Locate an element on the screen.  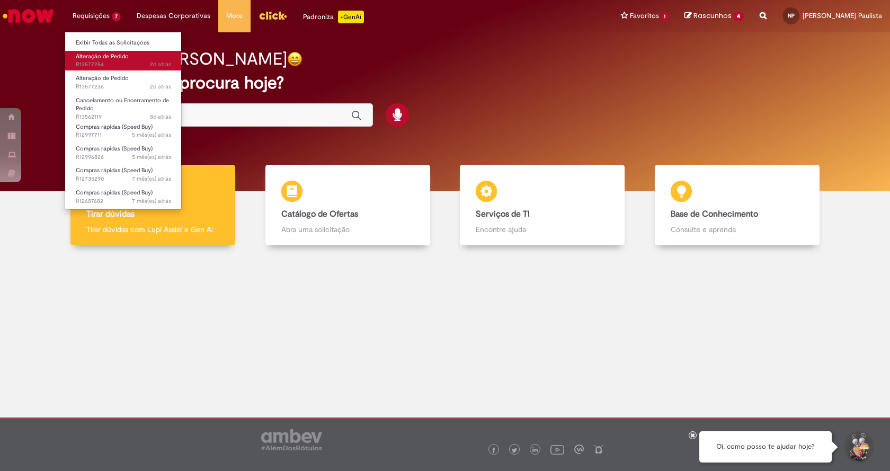
img: logo_footer_youtube.png is located at coordinates (557, 449).